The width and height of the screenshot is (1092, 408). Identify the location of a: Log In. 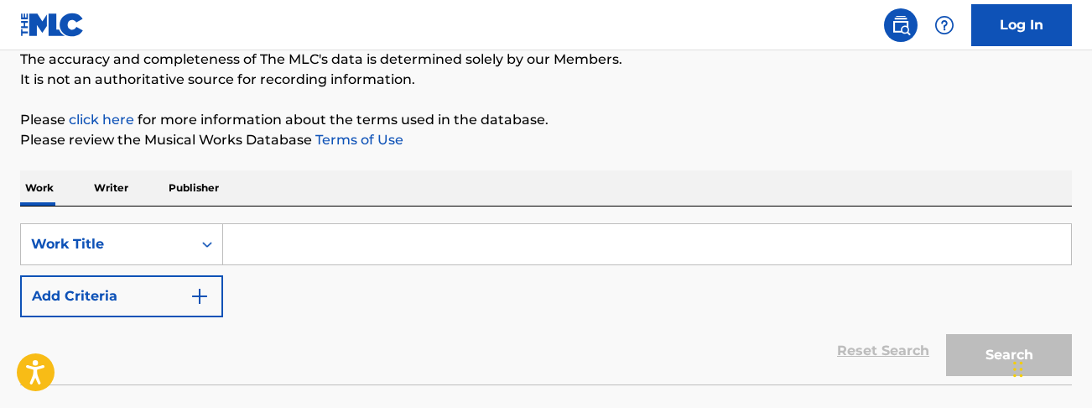
(1022, 25).